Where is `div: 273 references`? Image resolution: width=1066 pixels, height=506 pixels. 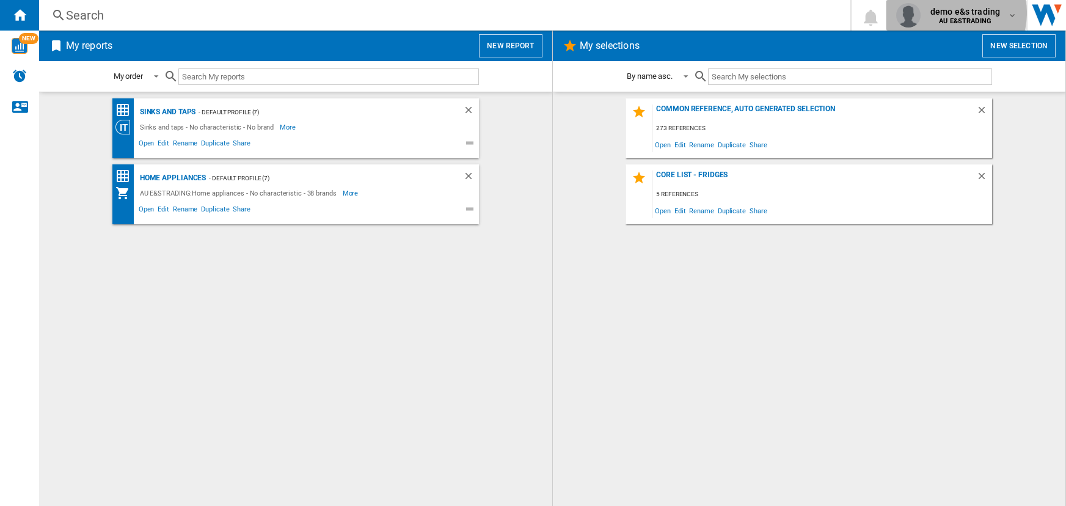 div: 273 references is located at coordinates (822, 128).